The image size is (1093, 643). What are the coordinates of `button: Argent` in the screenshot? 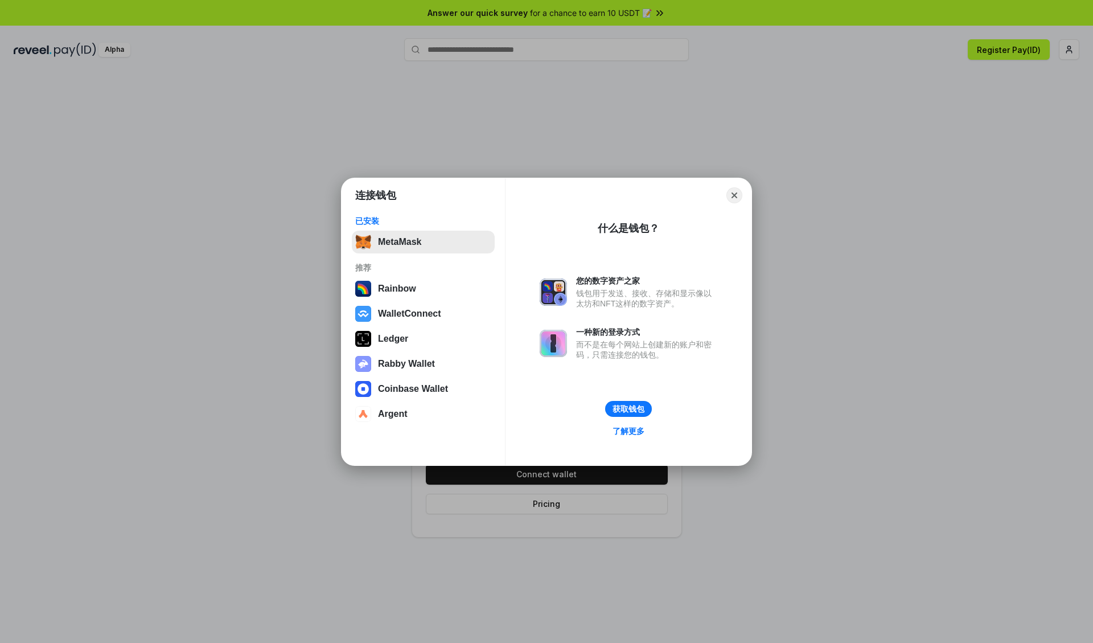 It's located at (423, 414).